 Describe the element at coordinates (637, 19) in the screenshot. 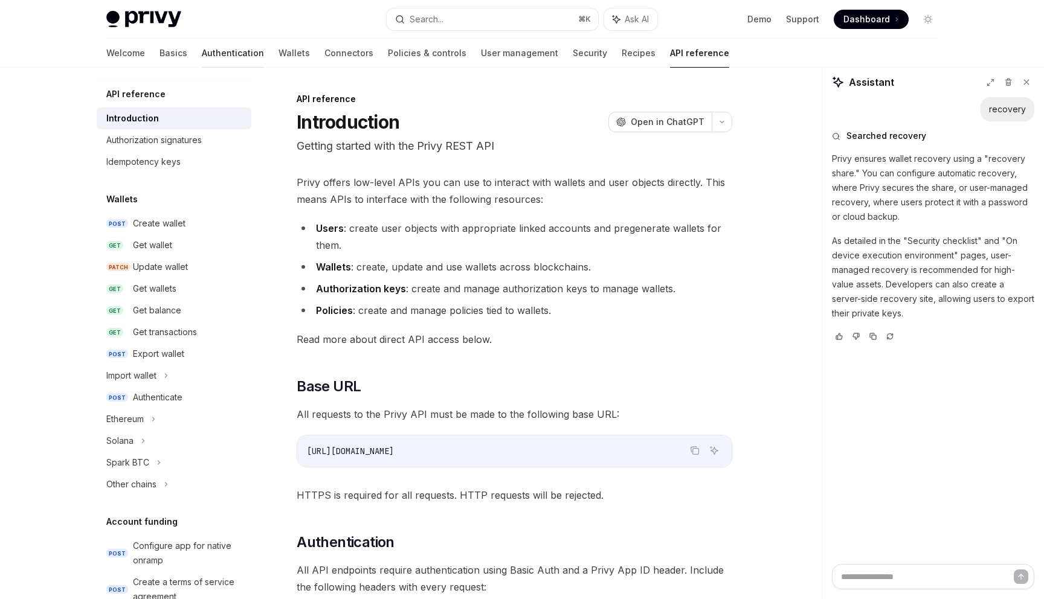

I see `span: Ask AI` at that location.